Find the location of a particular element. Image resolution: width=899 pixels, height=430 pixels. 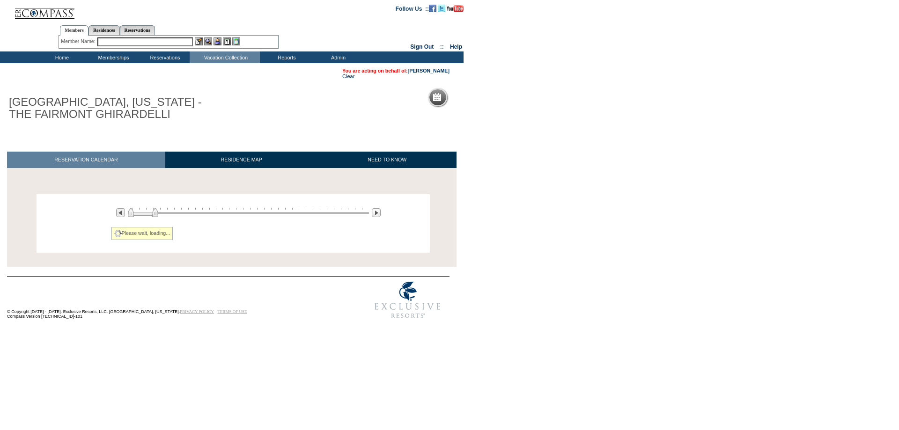

a: NEED TO KNOW is located at coordinates (387, 160).